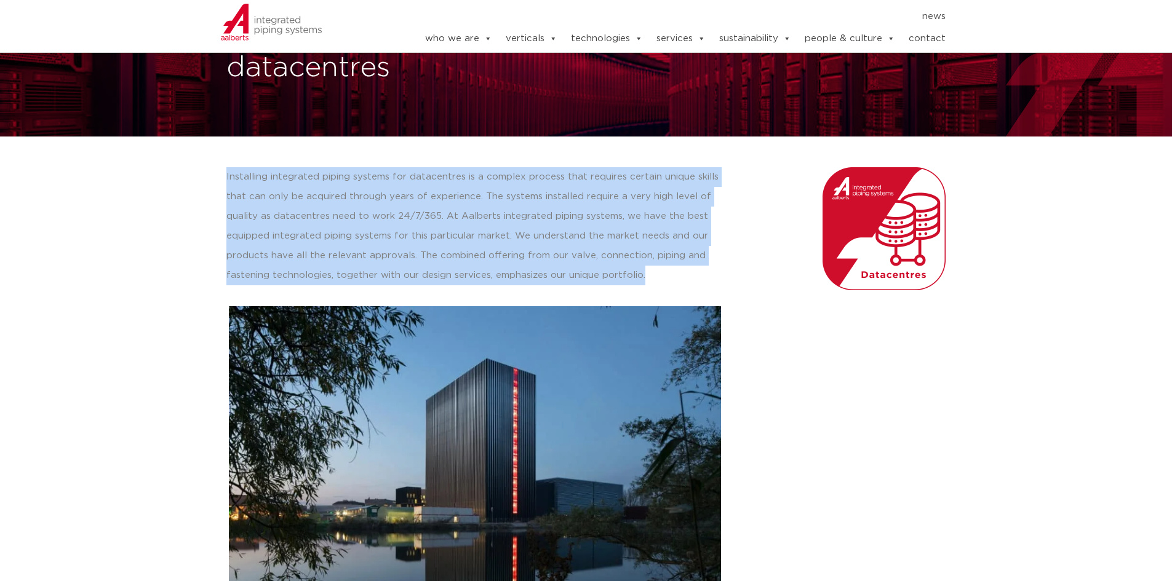  What do you see at coordinates (531, 39) in the screenshot?
I see `a: verticals` at bounding box center [531, 39].